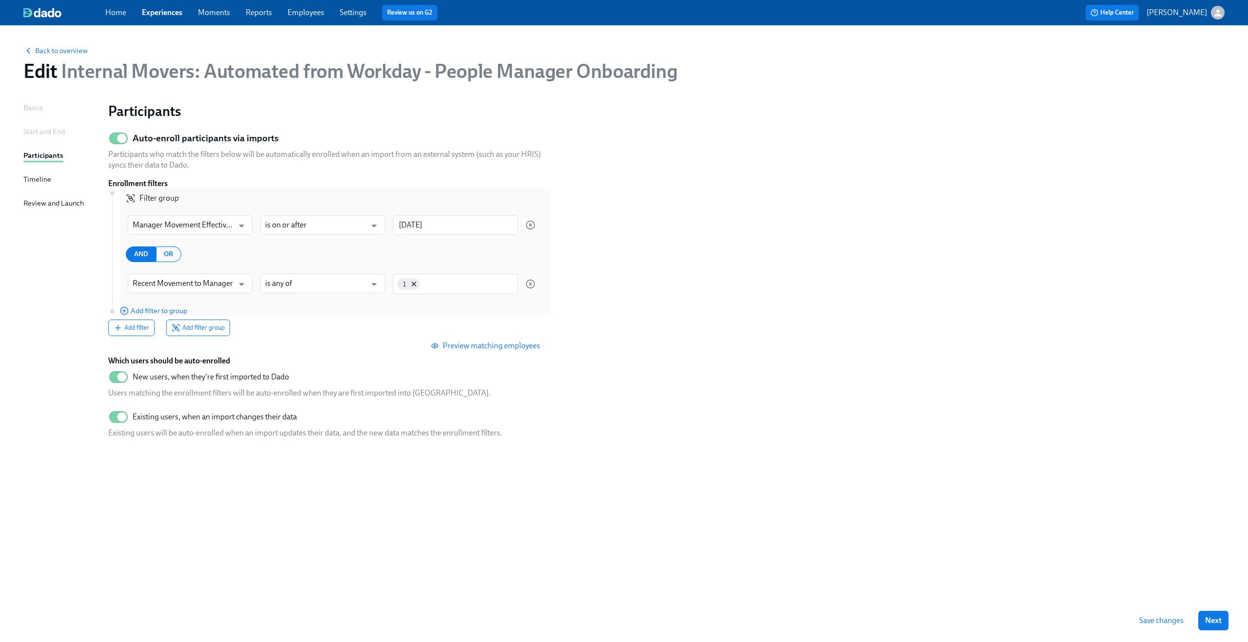 The height and width of the screenshot is (642, 1248). What do you see at coordinates (328, 361) in the screenshot?
I see `h6: Which users should be auto-enrolled` at bounding box center [328, 361].